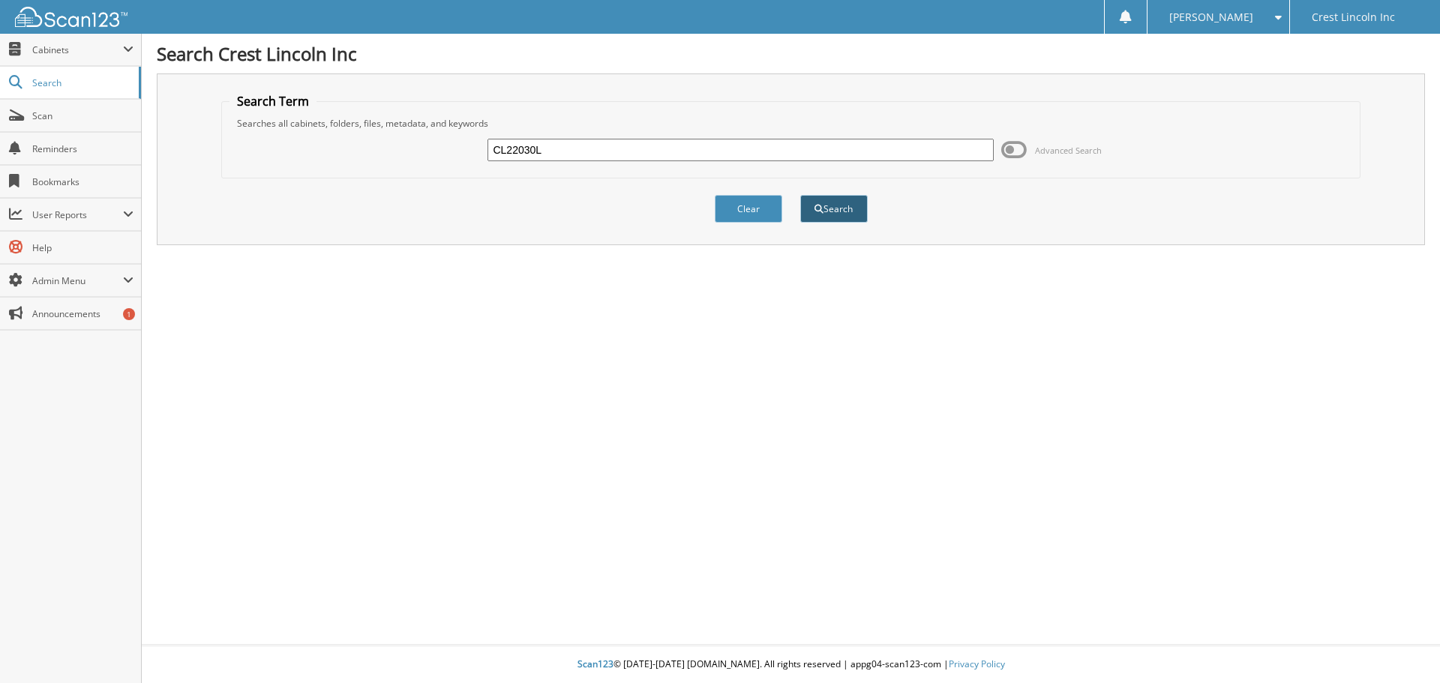  What do you see at coordinates (77, 214) in the screenshot?
I see `span: User Reports` at bounding box center [77, 214].